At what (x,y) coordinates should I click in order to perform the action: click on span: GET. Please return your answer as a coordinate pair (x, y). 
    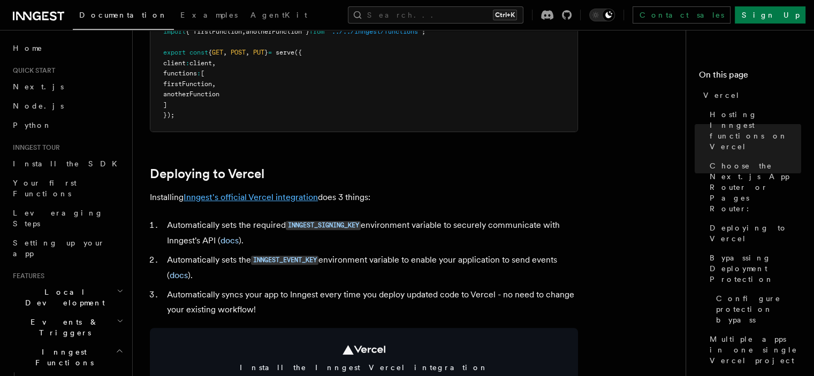
    Looking at the image, I should click on (217, 52).